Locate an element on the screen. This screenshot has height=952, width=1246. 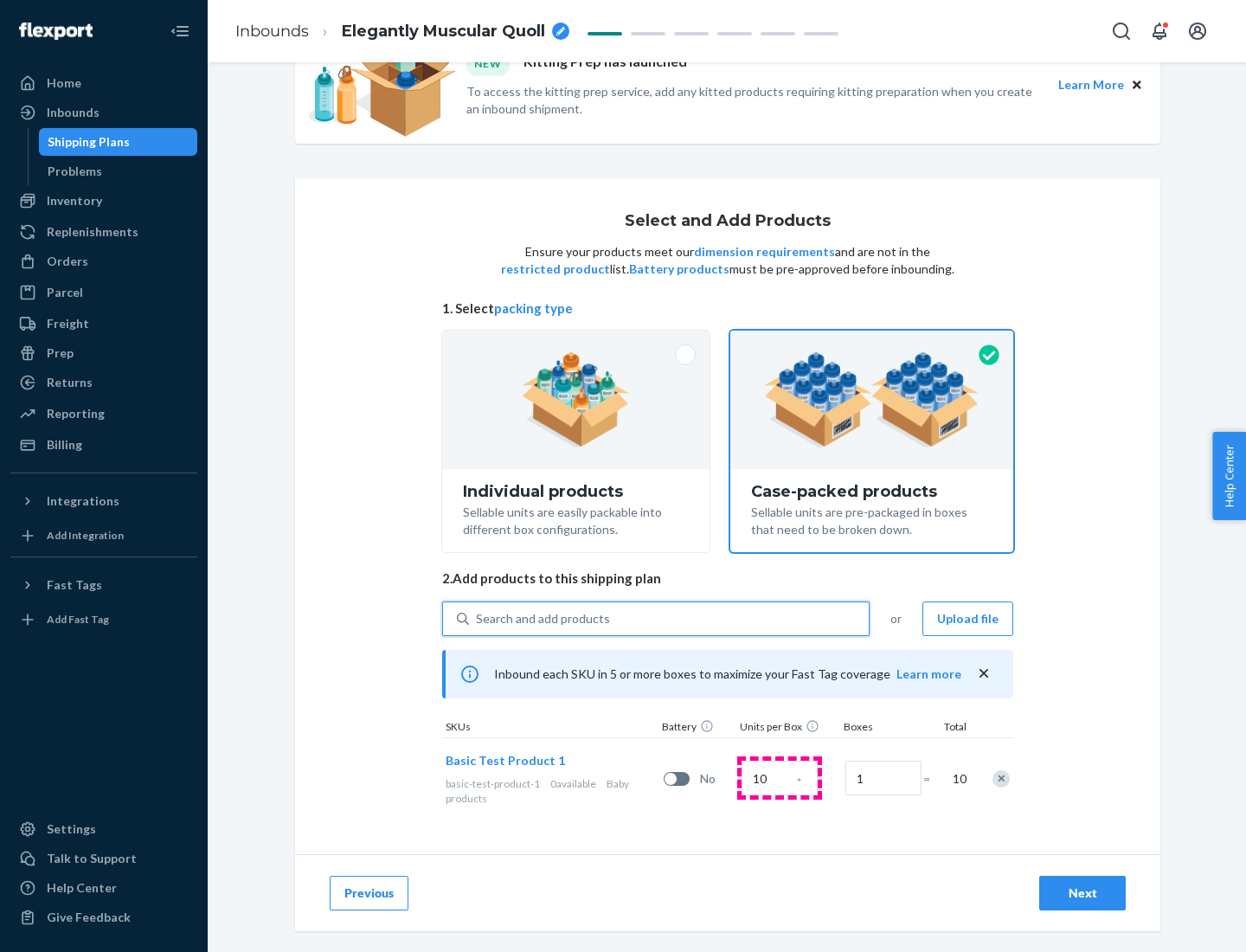
div: Settings is located at coordinates (71, 829).